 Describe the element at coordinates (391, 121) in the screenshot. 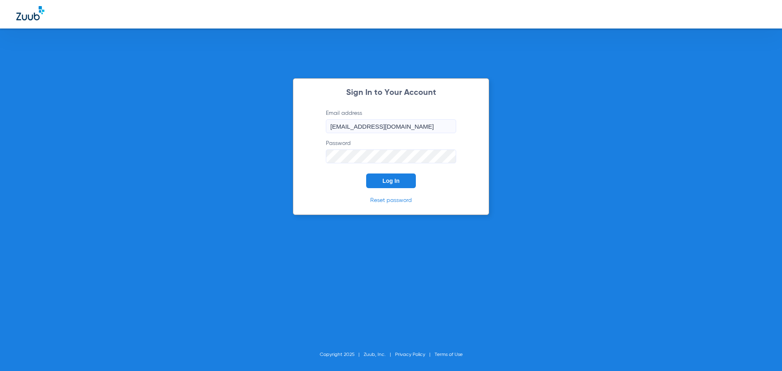

I see `label: Email address` at that location.